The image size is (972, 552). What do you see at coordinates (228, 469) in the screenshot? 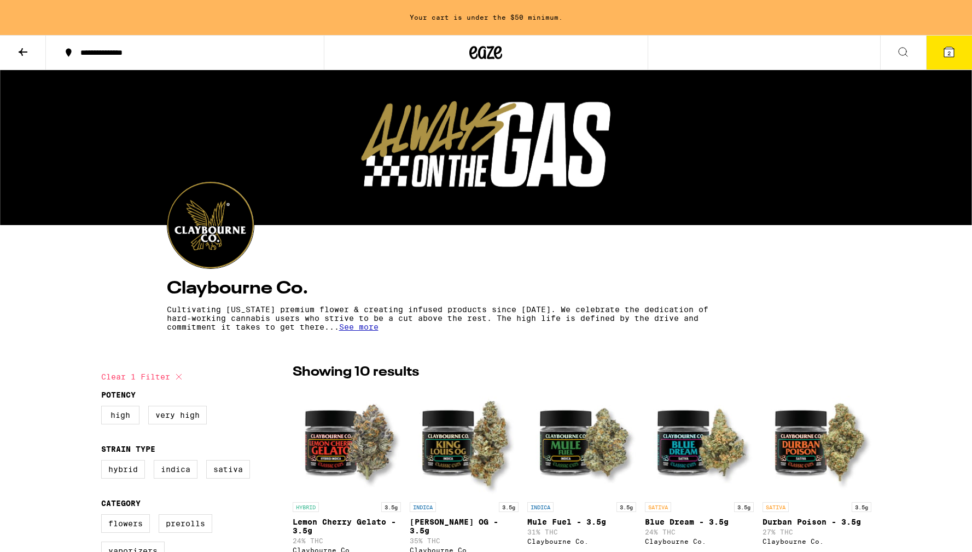
I see `label: Sativa` at bounding box center [228, 469].